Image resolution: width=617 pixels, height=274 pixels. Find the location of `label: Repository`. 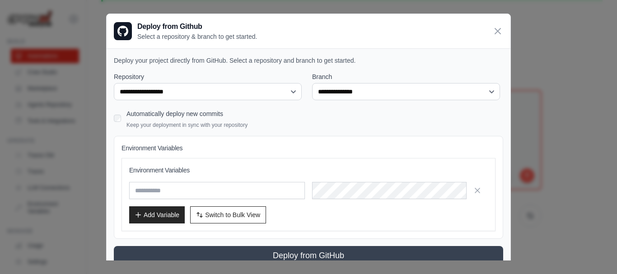

label: Repository is located at coordinates (209, 77).